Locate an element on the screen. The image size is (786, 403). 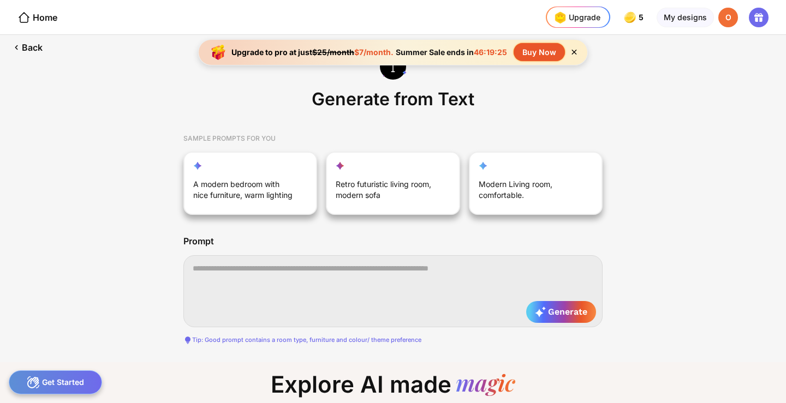
div: Upgrade is located at coordinates (576, 17).